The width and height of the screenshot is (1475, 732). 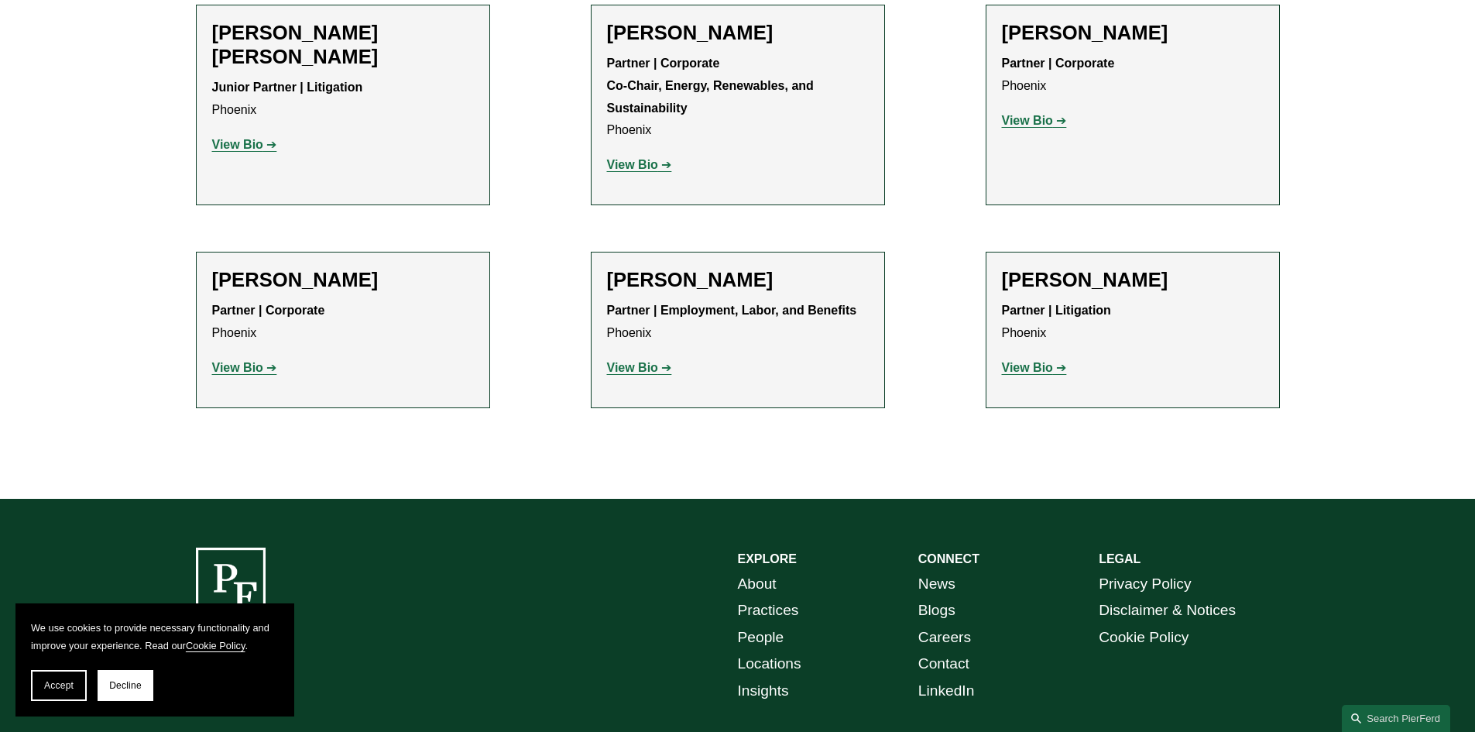 What do you see at coordinates (732, 310) in the screenshot?
I see `strong: Partner | Employment, Labor, and Benefits` at bounding box center [732, 310].